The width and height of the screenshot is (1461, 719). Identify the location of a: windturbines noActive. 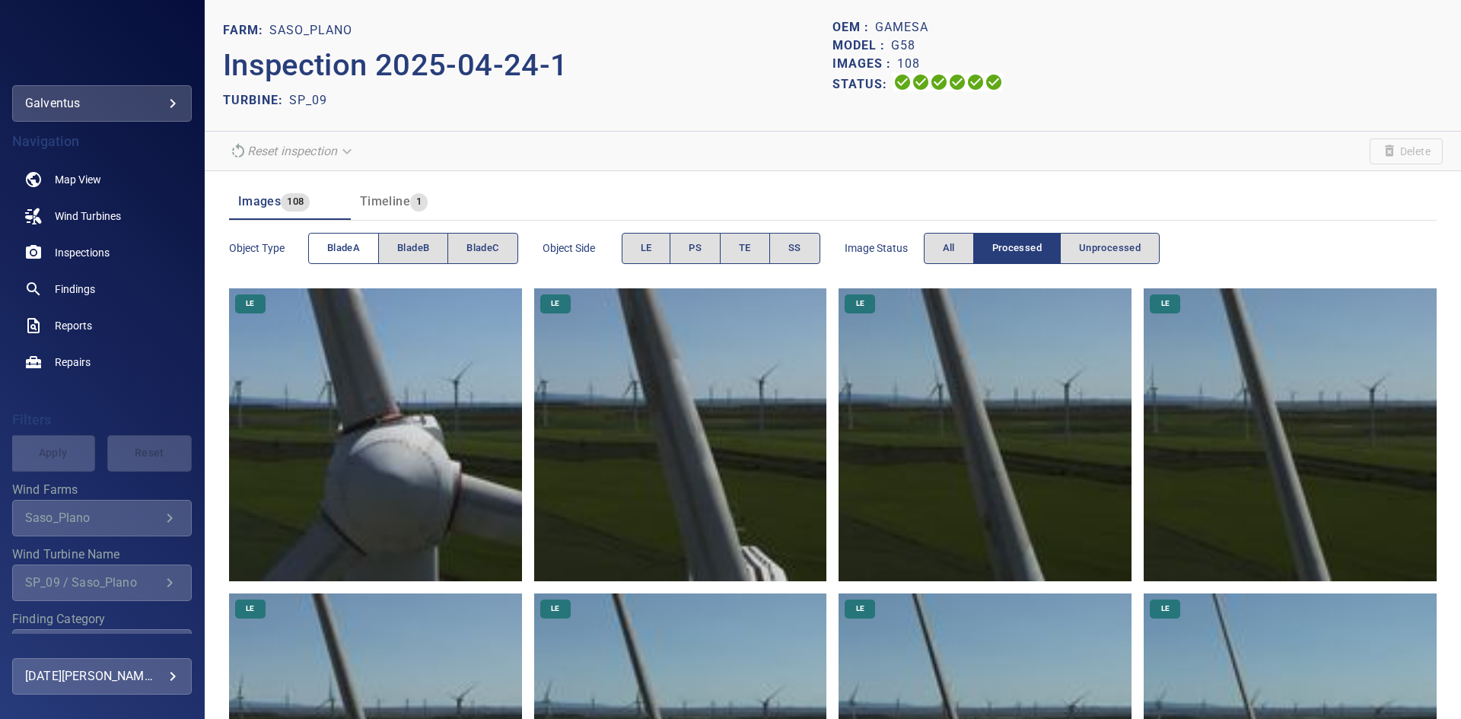
(102, 216).